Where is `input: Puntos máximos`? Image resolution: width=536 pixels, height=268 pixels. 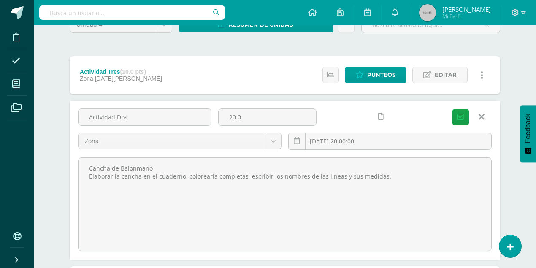
input: Puntos máximos is located at coordinates (267, 117).